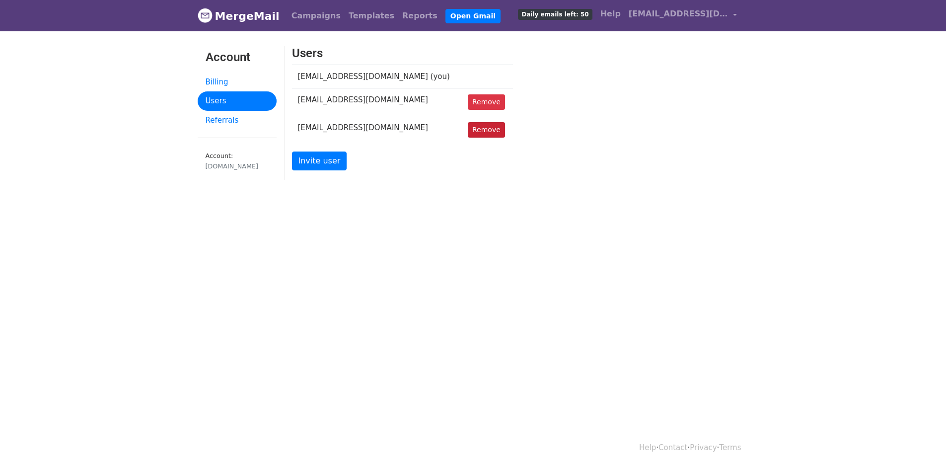 Image resolution: width=946 pixels, height=467 pixels. I want to click on a: MergeMail, so click(238, 16).